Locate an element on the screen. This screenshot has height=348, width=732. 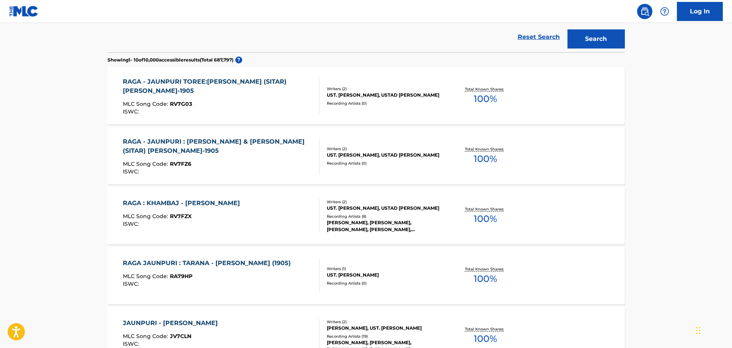
img: help is located at coordinates (664, 11).